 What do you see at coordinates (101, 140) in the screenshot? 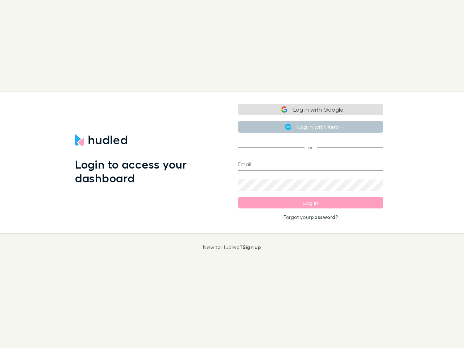
I see `img: Hudled's Logo` at bounding box center [101, 140].